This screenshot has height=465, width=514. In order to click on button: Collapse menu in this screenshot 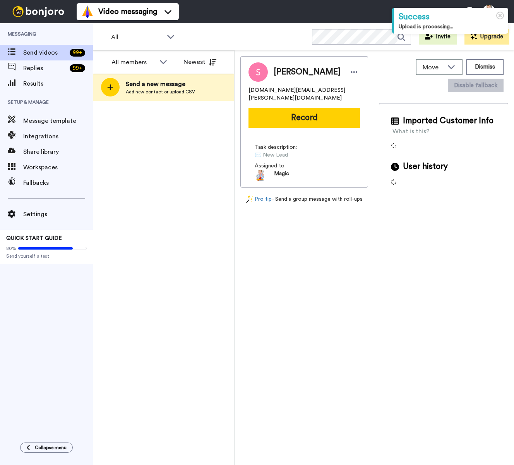, I will do `click(46, 447)`.